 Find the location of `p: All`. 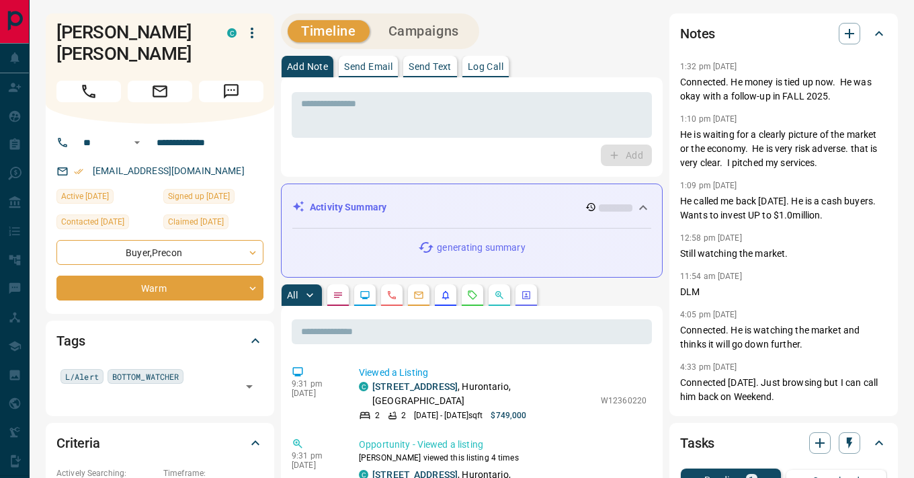

p: All is located at coordinates (292, 295).